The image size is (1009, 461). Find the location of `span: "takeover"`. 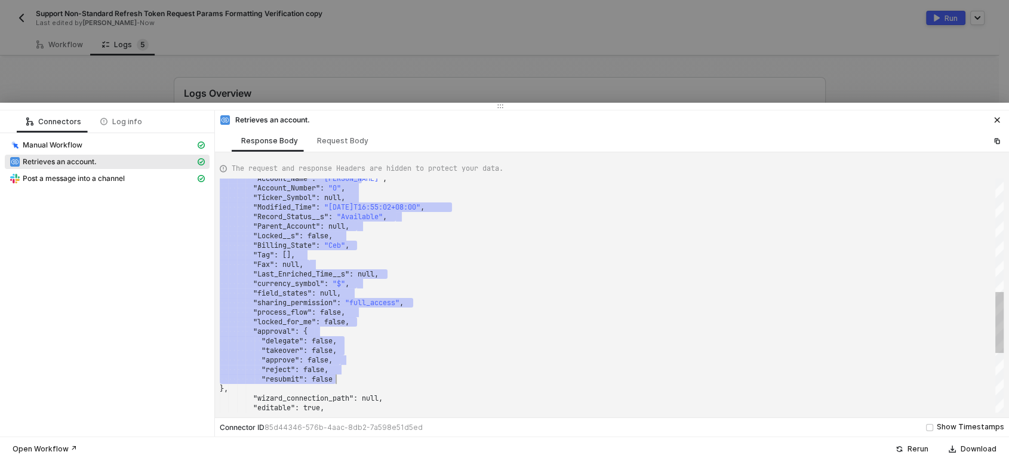

span: "takeover" is located at coordinates (282, 351).